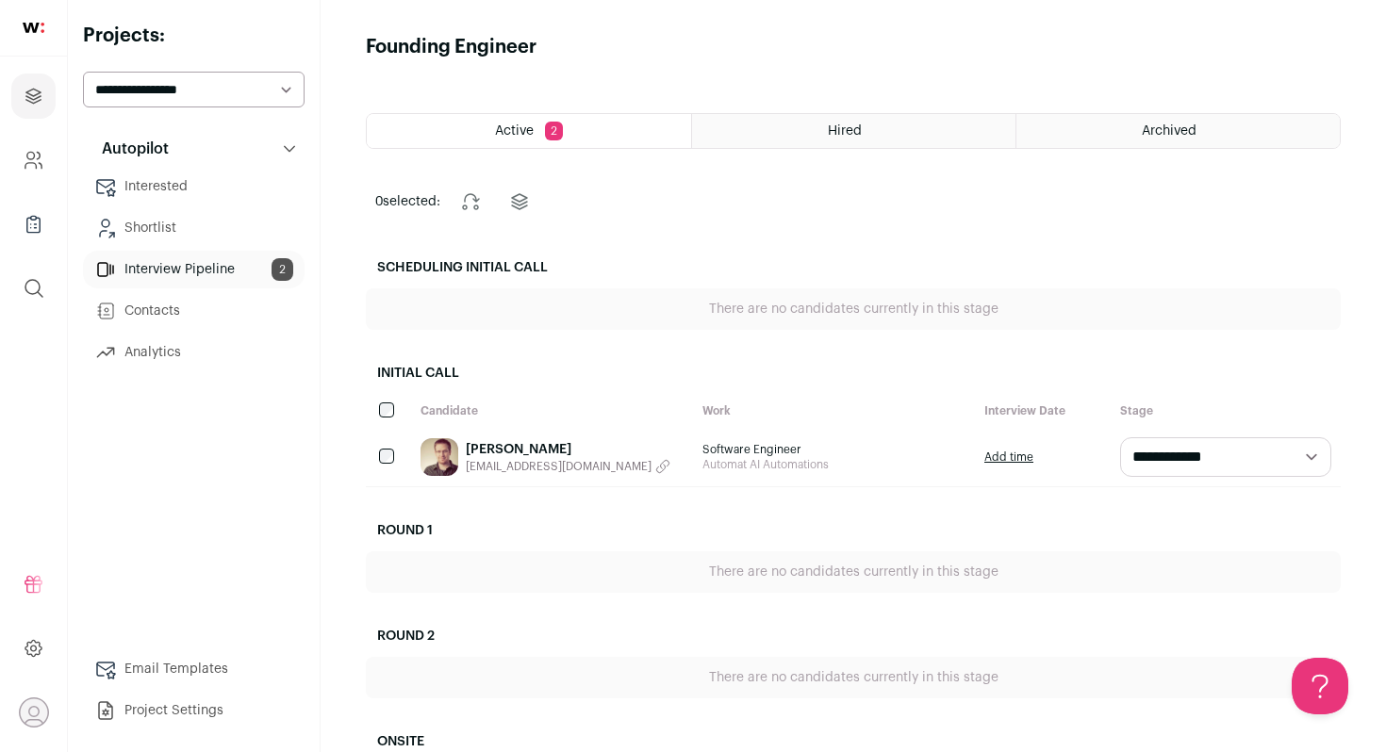 The height and width of the screenshot is (752, 1386). Describe the element at coordinates (853, 636) in the screenshot. I see `h2: Round 2` at that location.